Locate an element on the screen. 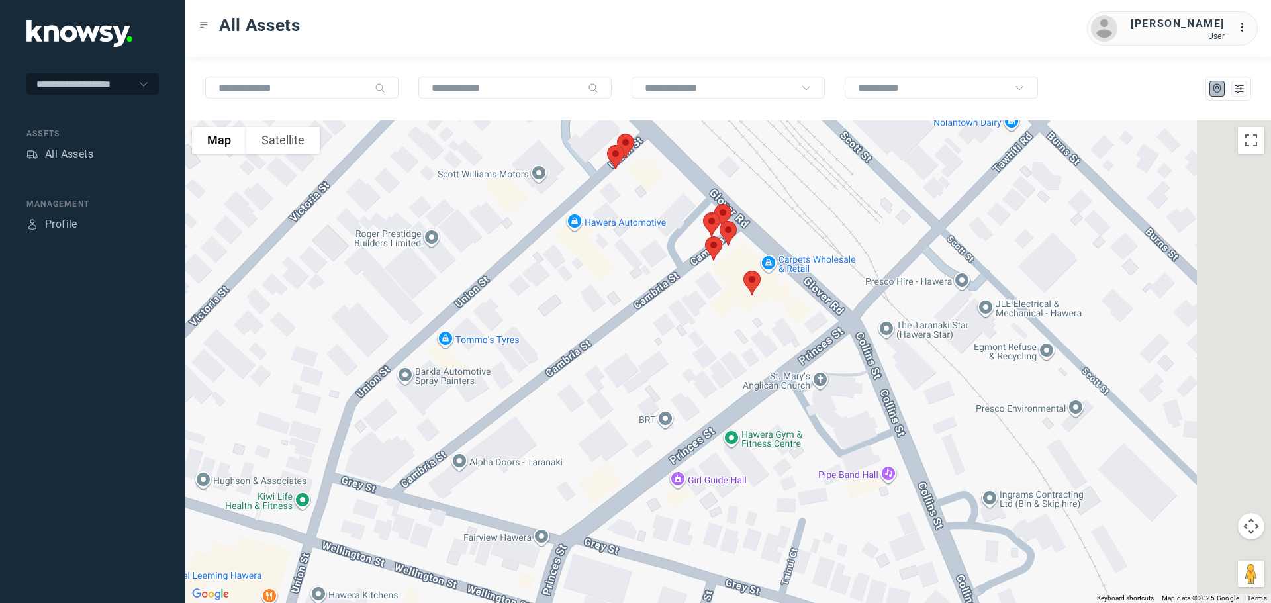 This screenshot has width=1271, height=603. div: User is located at coordinates (1178, 36).